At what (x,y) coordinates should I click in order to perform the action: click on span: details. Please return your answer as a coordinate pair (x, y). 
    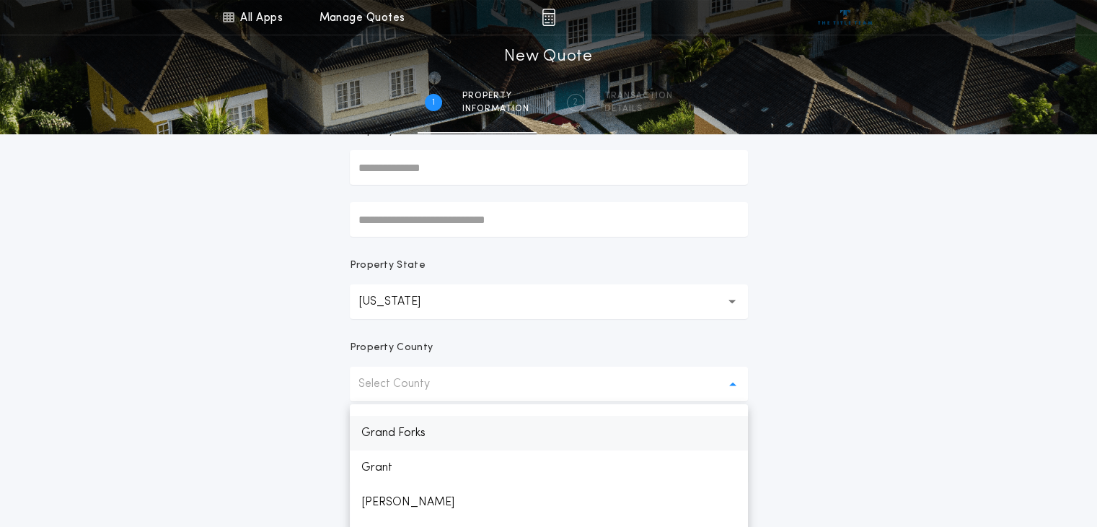
    Looking at the image, I should click on (639, 109).